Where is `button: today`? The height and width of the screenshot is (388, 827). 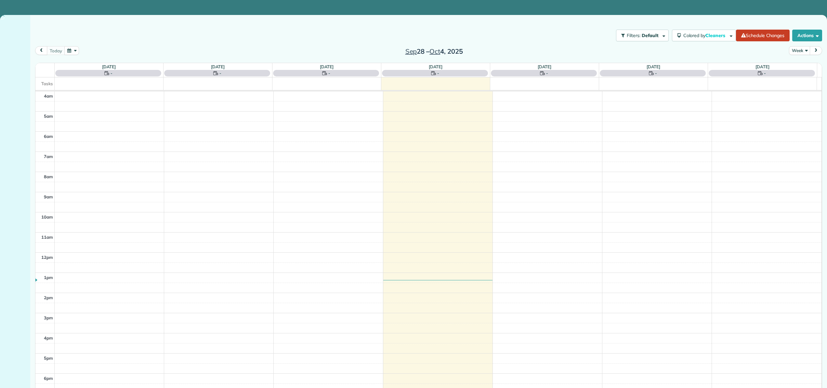
button: today is located at coordinates (56, 50).